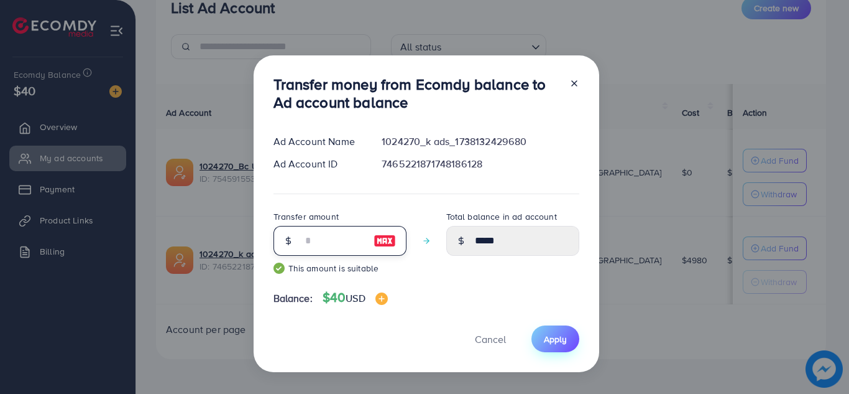 Image resolution: width=849 pixels, height=394 pixels. What do you see at coordinates (355, 298) in the screenshot?
I see `span: USD` at bounding box center [355, 298].